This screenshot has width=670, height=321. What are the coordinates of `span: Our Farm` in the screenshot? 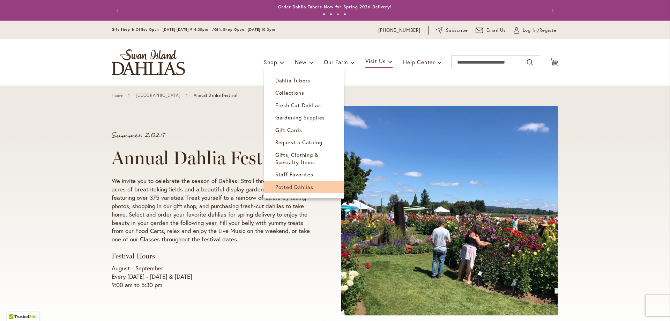 It's located at (336, 62).